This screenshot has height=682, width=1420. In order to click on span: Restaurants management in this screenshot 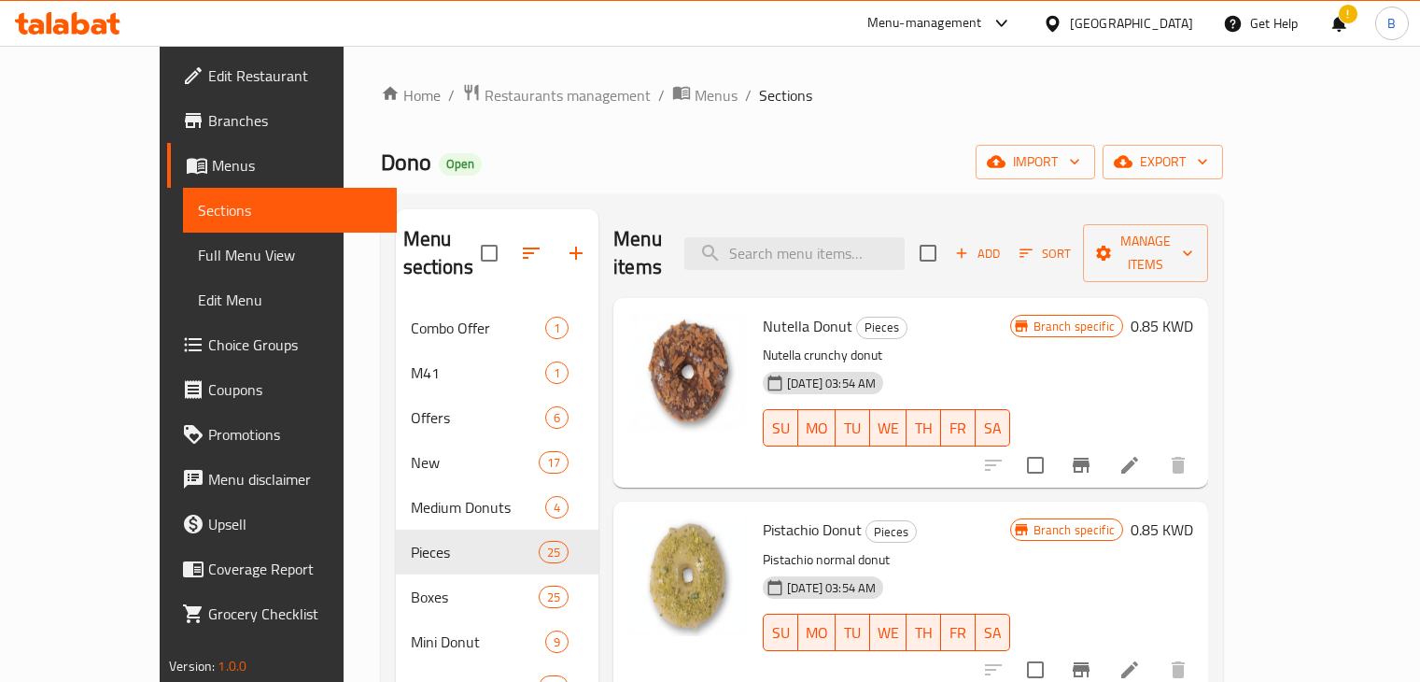, I will do `click(568, 95)`.